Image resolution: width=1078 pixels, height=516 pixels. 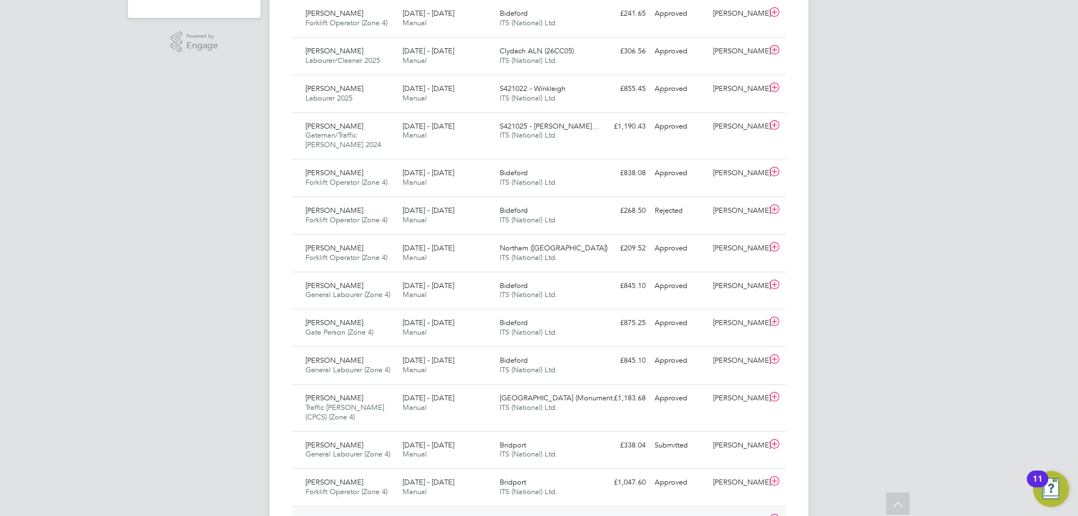 I want to click on div: £855.45, so click(x=621, y=89).